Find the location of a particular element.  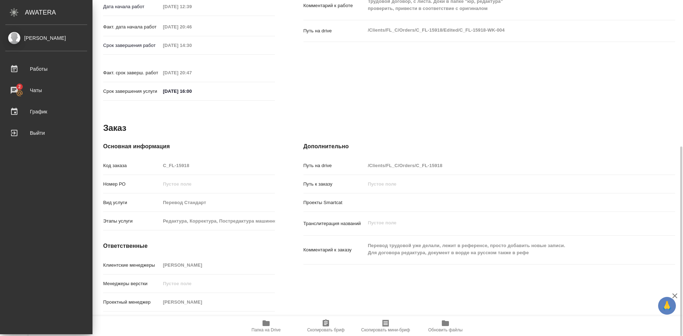

p: Вид услуги is located at coordinates (132, 203).